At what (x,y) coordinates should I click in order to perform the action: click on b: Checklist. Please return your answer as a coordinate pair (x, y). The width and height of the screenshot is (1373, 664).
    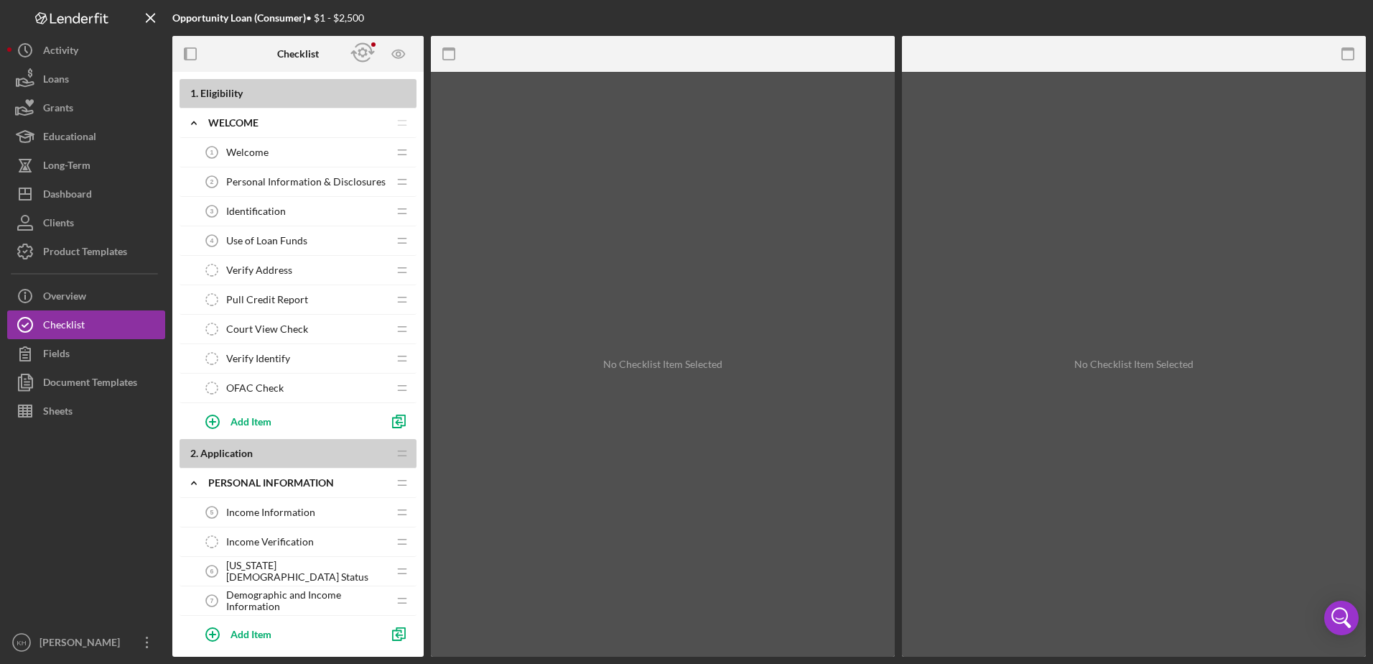
    Looking at the image, I should click on (298, 54).